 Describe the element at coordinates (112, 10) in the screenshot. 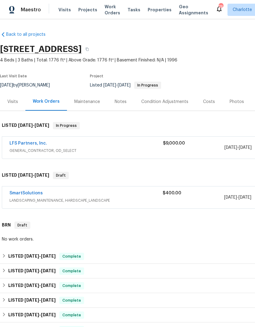

I see `span: Work Orders` at that location.